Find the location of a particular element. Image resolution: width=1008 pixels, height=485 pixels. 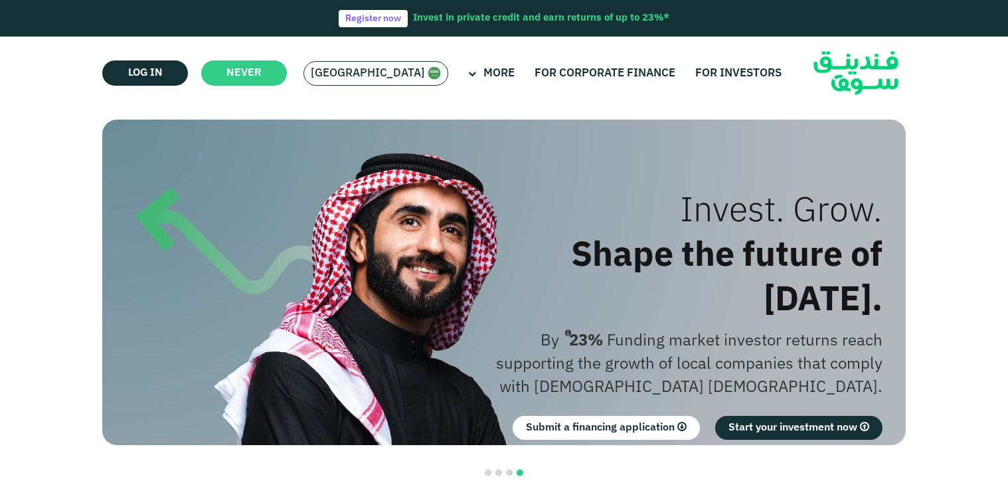

img: Logo is located at coordinates (856, 73).